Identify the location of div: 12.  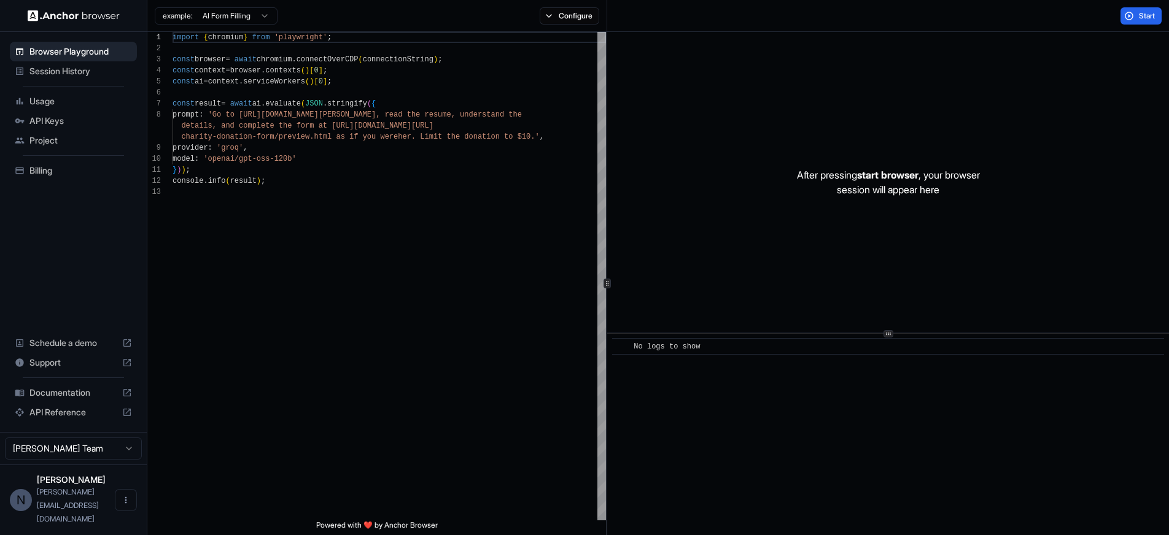
(154, 181).